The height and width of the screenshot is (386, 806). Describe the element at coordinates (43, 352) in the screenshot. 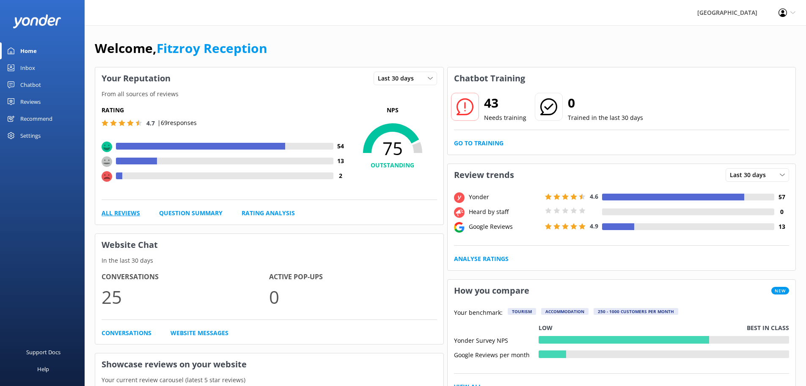

I see `div: Support Docs` at that location.